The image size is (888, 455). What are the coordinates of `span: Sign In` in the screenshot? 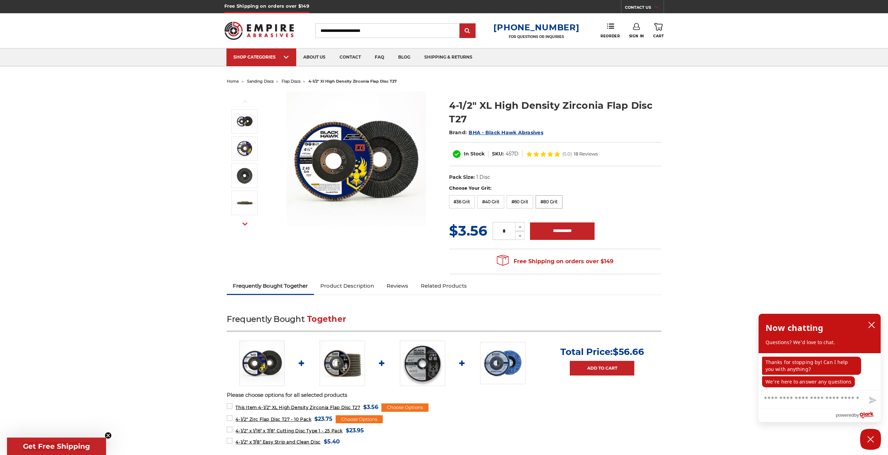 It's located at (637, 36).